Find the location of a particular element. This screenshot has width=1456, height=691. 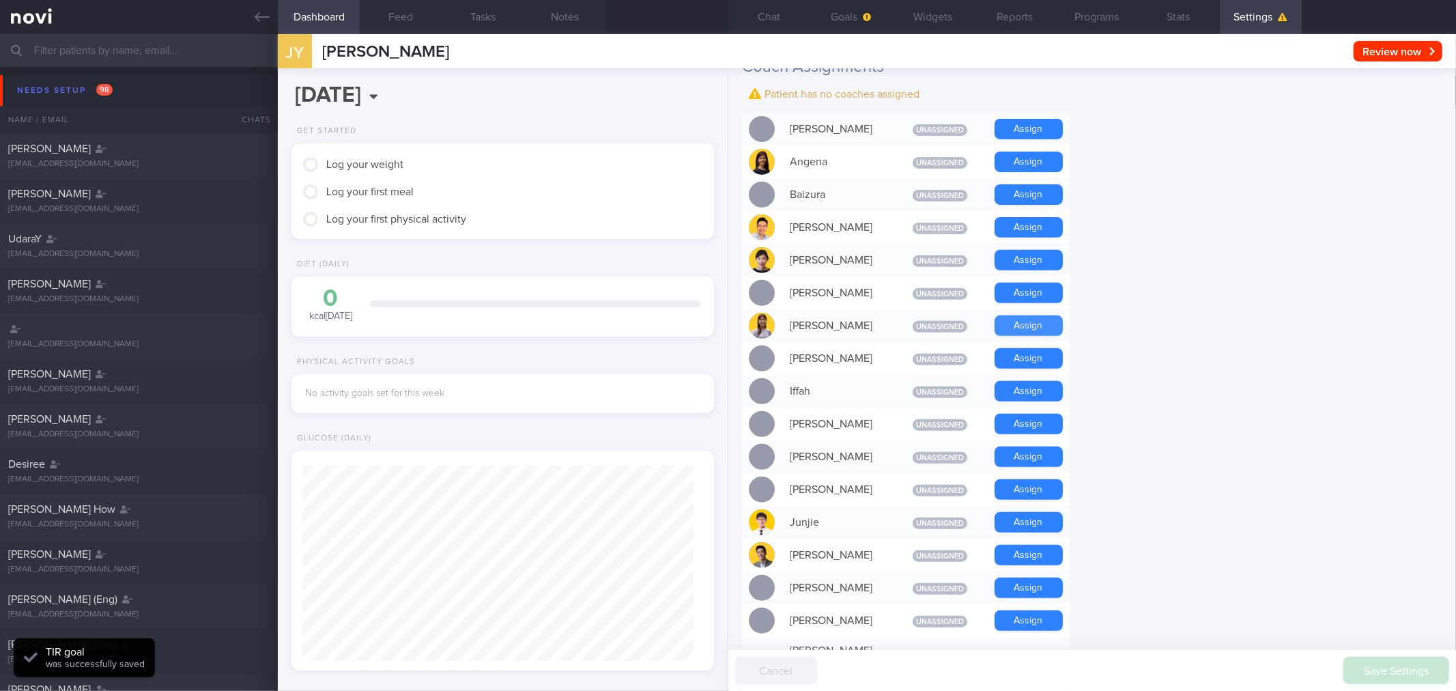

div: Diet (Daily) is located at coordinates (320, 264).